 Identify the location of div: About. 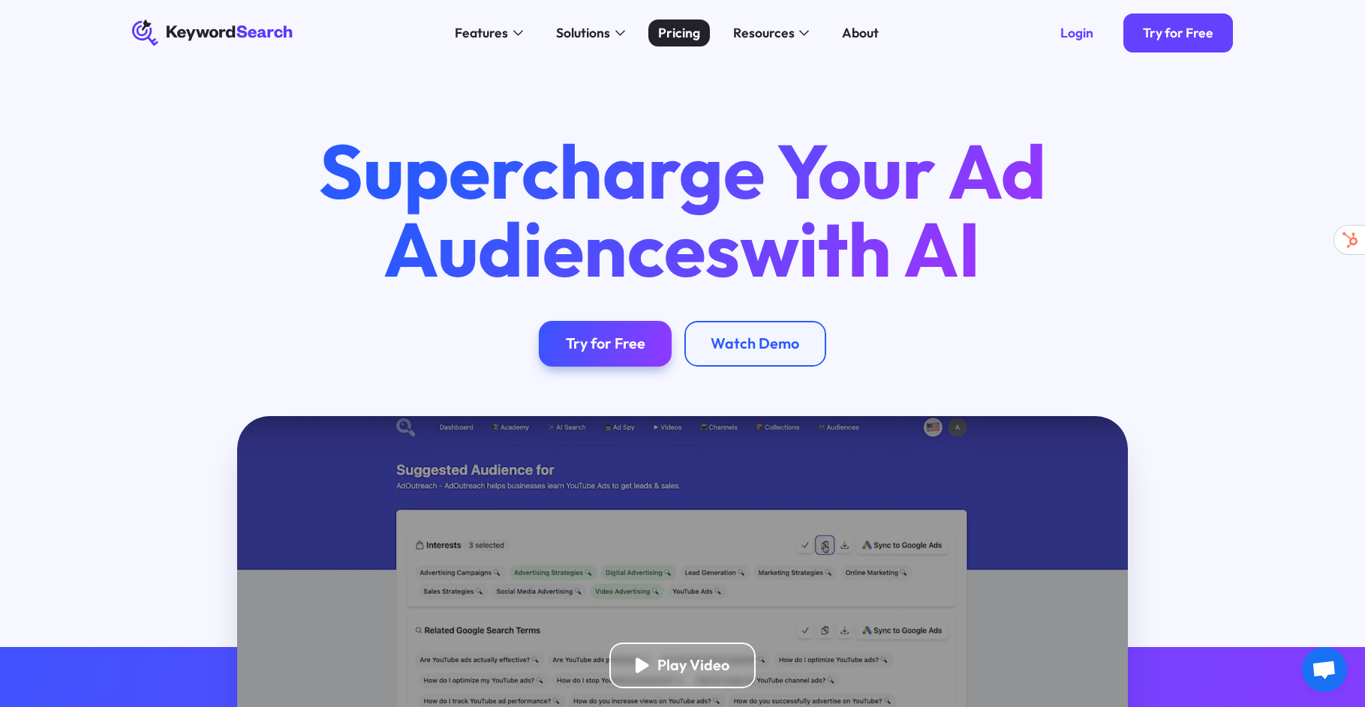
(860, 33).